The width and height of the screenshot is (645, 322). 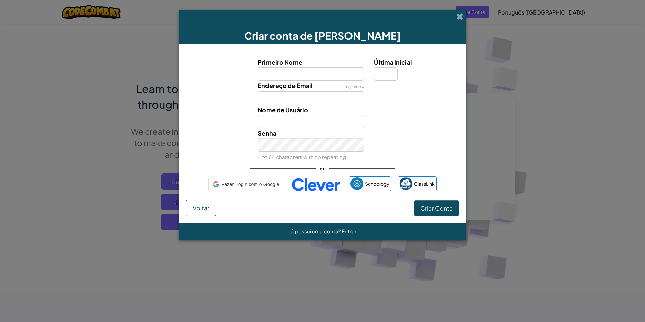 What do you see at coordinates (267, 133) in the screenshot?
I see `span: Senha` at bounding box center [267, 133].